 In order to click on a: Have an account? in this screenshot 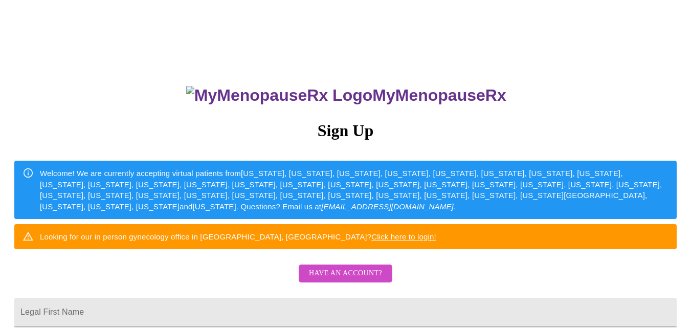, I will do `click(345, 280)`.